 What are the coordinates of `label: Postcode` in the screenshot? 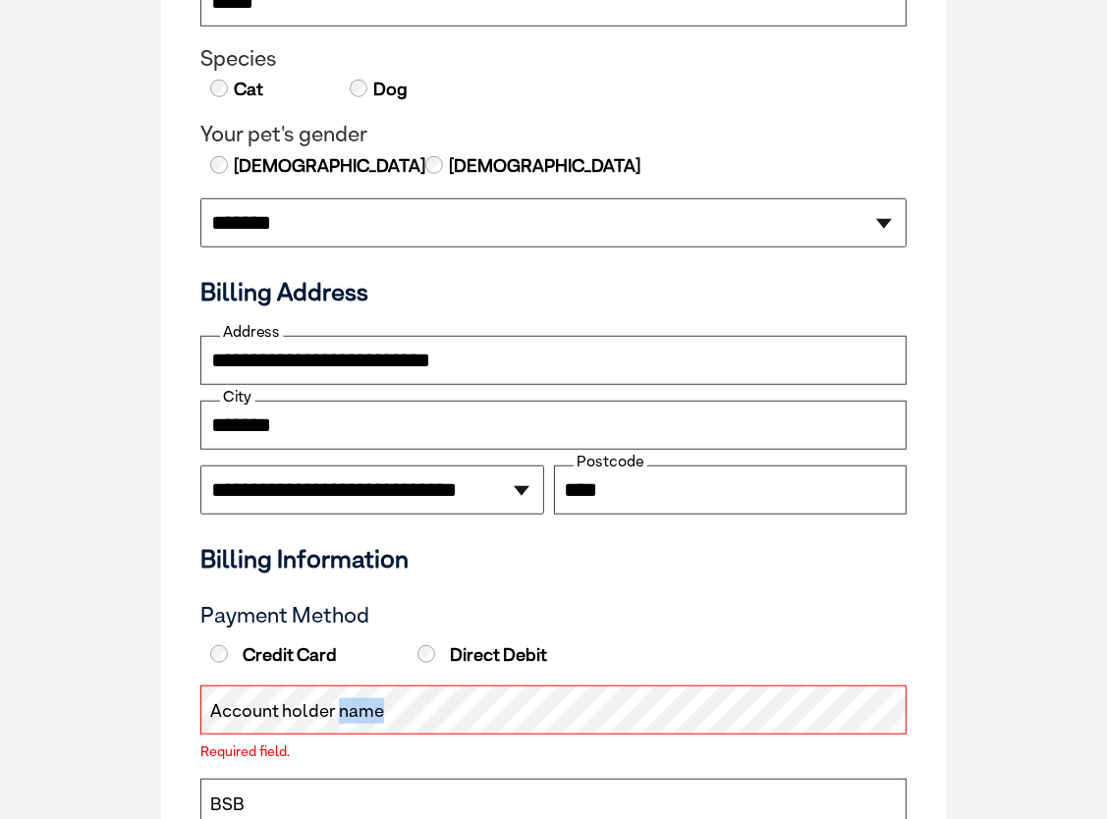 It's located at (610, 462).